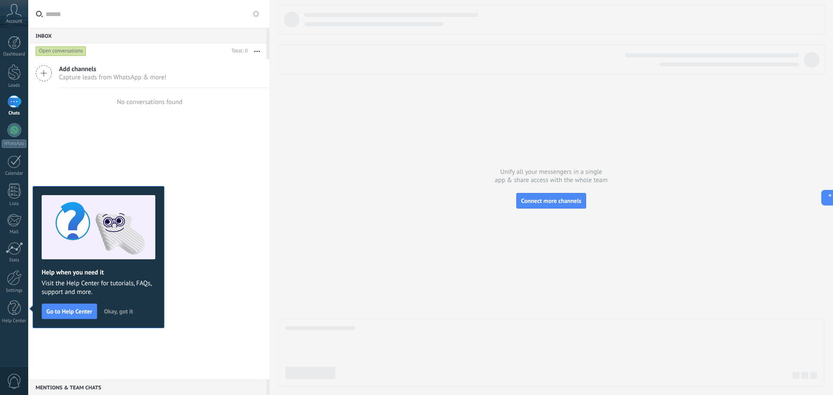 This screenshot has width=833, height=395. Describe the element at coordinates (551, 201) in the screenshot. I see `span: Connect more channels` at that location.